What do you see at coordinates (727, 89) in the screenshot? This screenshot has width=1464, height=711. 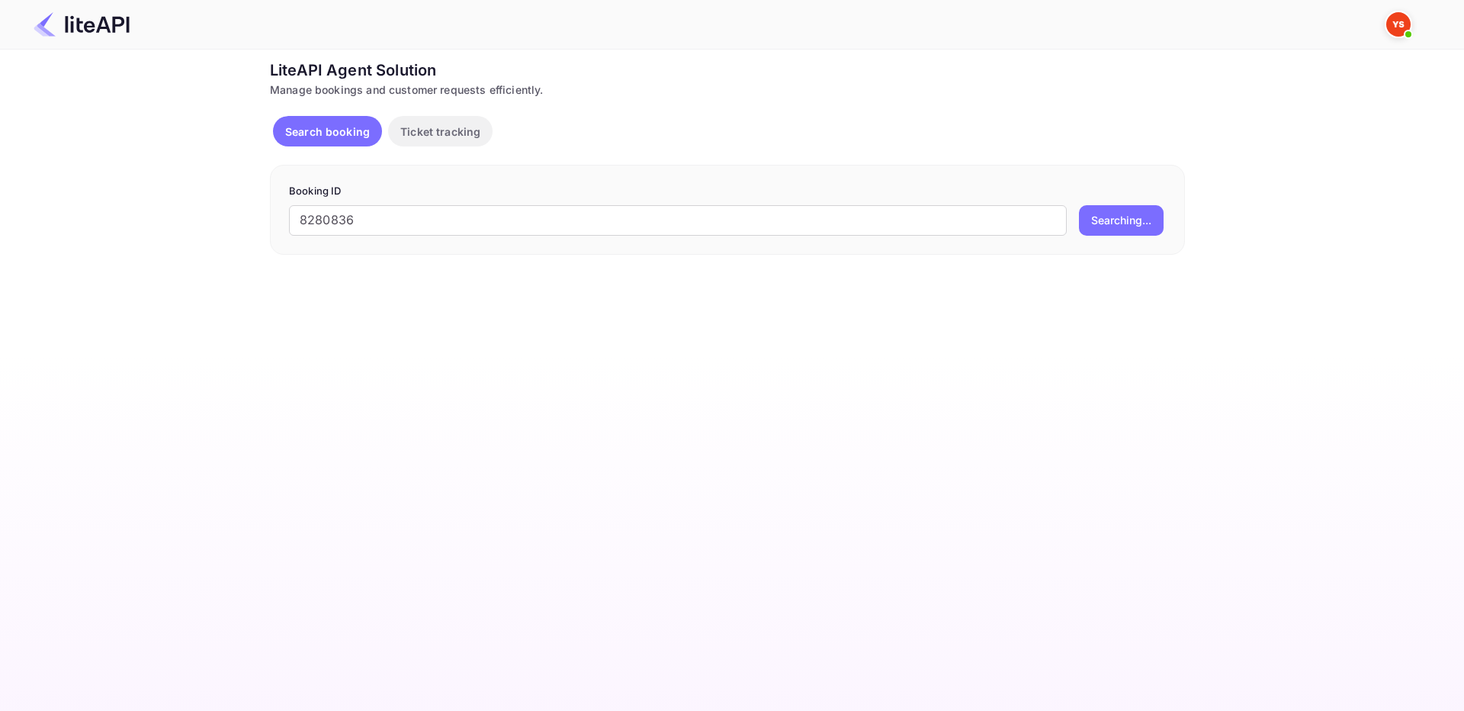 I see `div: Manage bookings and customer requests efficiently.` at bounding box center [727, 89].